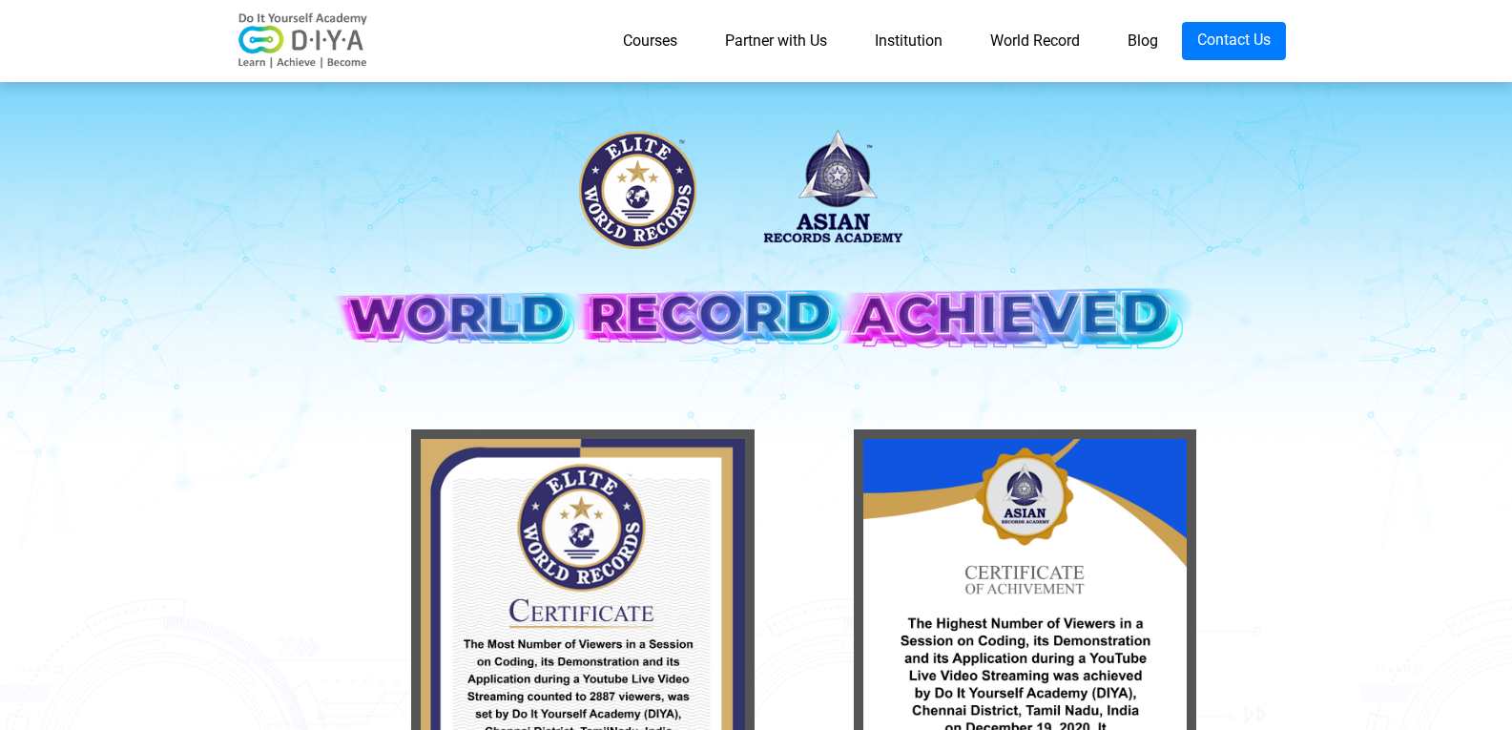 The image size is (1512, 730). What do you see at coordinates (650, 41) in the screenshot?
I see `a: Courses` at bounding box center [650, 41].